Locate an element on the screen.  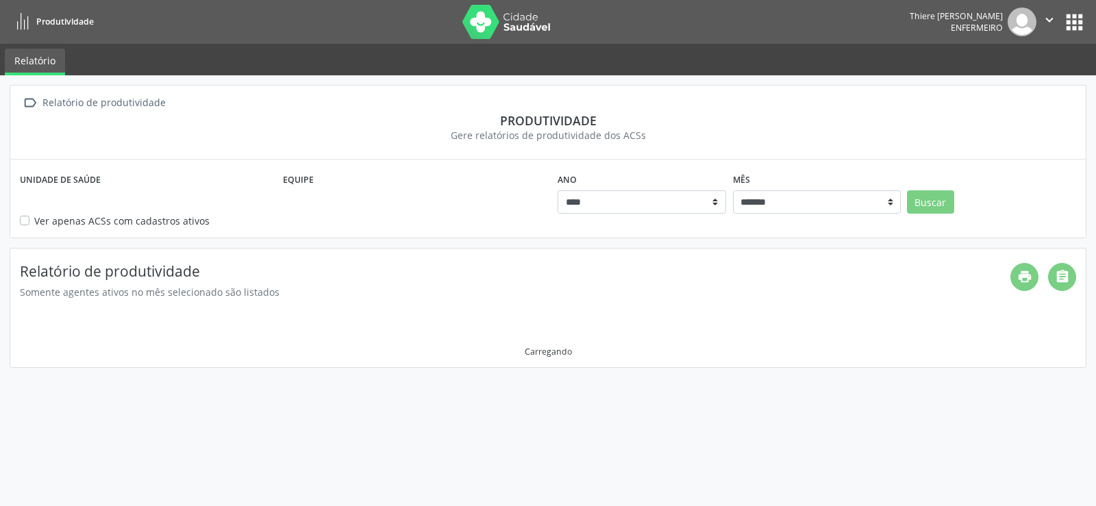
div: Carregando is located at coordinates (548, 351).